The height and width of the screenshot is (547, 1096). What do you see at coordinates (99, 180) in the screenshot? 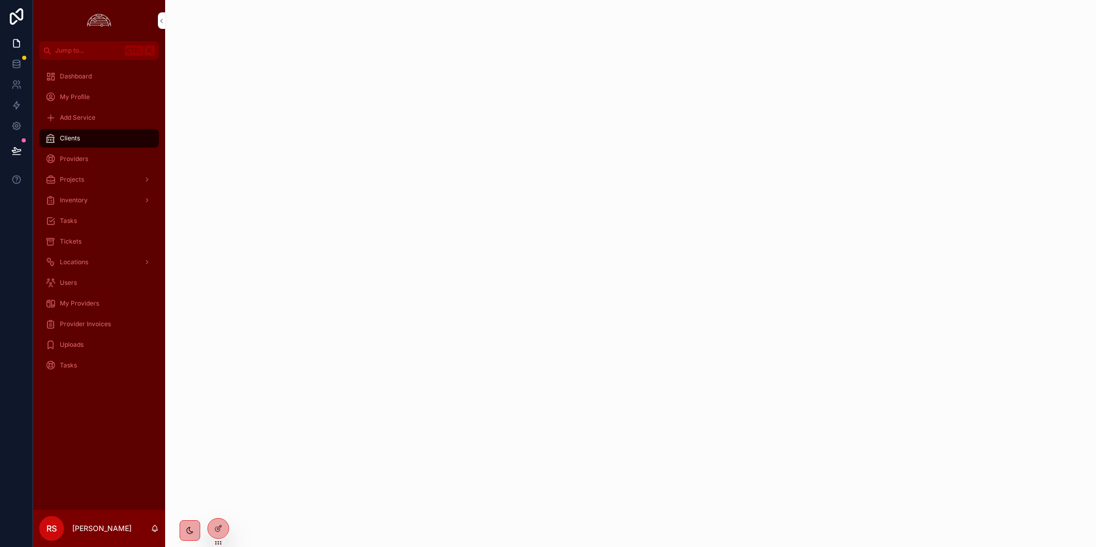
I see `a: Projects` at bounding box center [99, 180].